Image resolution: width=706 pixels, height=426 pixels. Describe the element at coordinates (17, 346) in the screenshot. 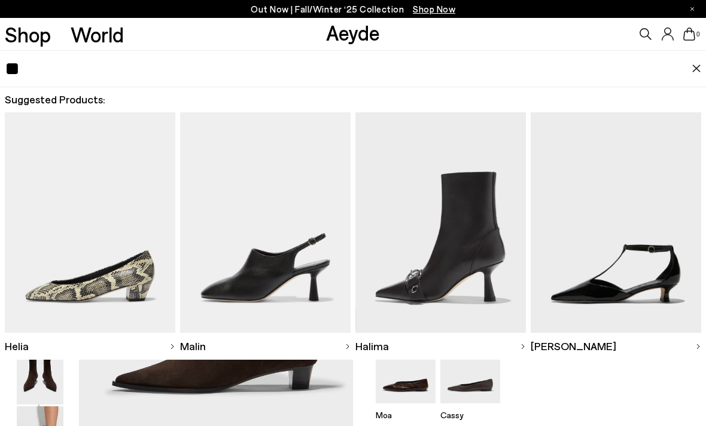

I see `span: Helia` at that location.